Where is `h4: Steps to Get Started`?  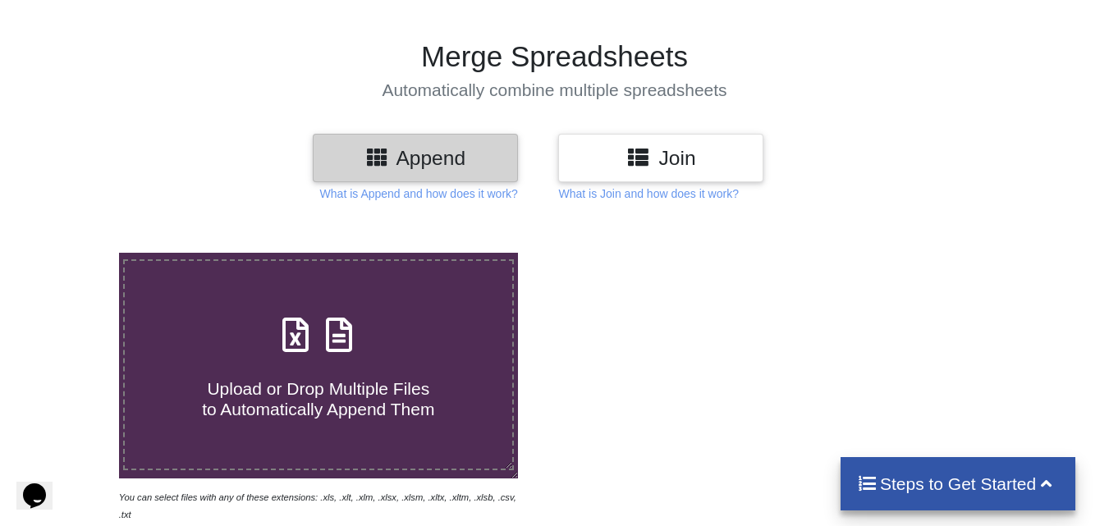
h4: Steps to Get Started is located at coordinates (958, 484).